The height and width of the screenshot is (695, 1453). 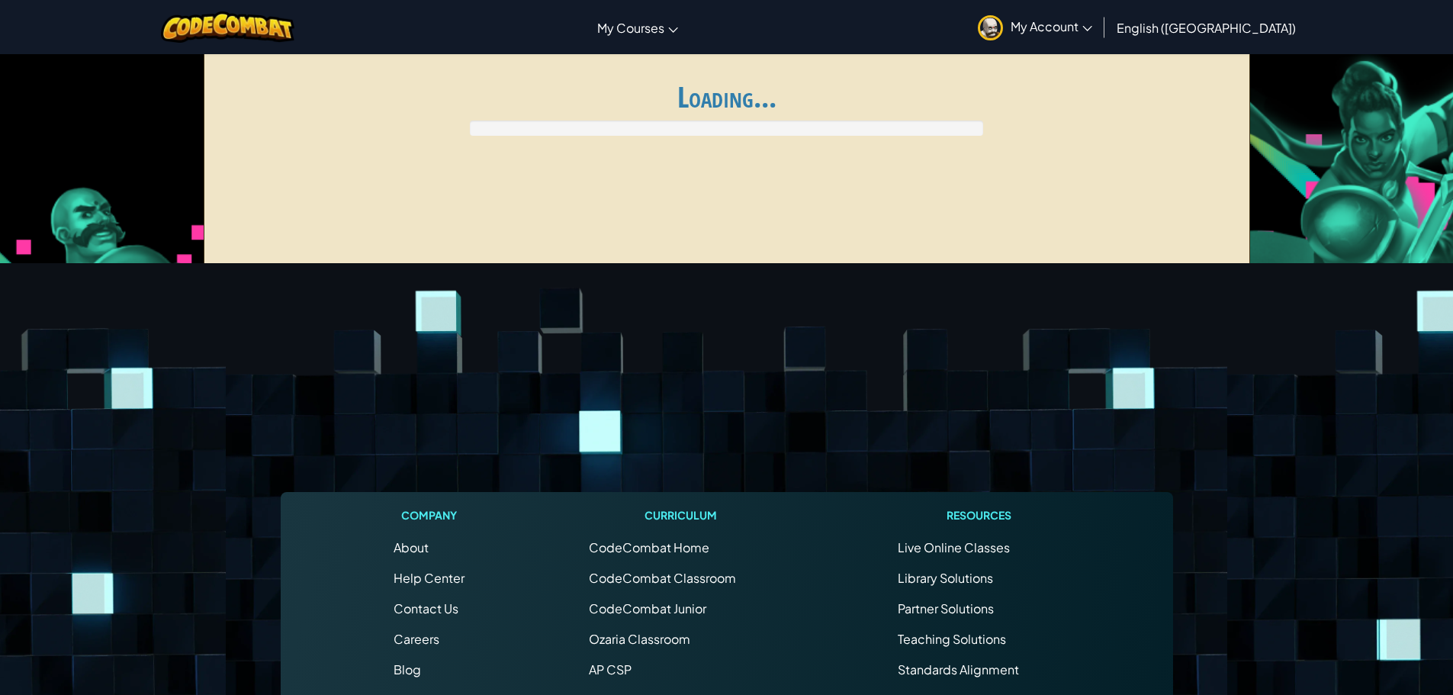 I want to click on a: Blog, so click(x=407, y=669).